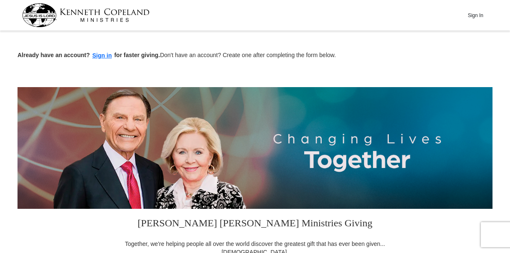 The image size is (510, 253). Describe the element at coordinates (86, 15) in the screenshot. I see `img: kcm-header-logo.svg` at that location.